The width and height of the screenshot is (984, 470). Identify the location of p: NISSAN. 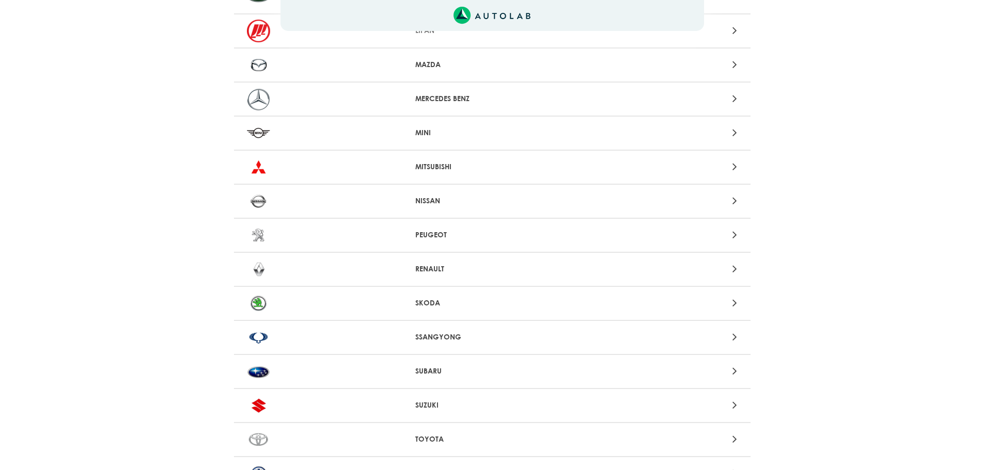
(492, 201).